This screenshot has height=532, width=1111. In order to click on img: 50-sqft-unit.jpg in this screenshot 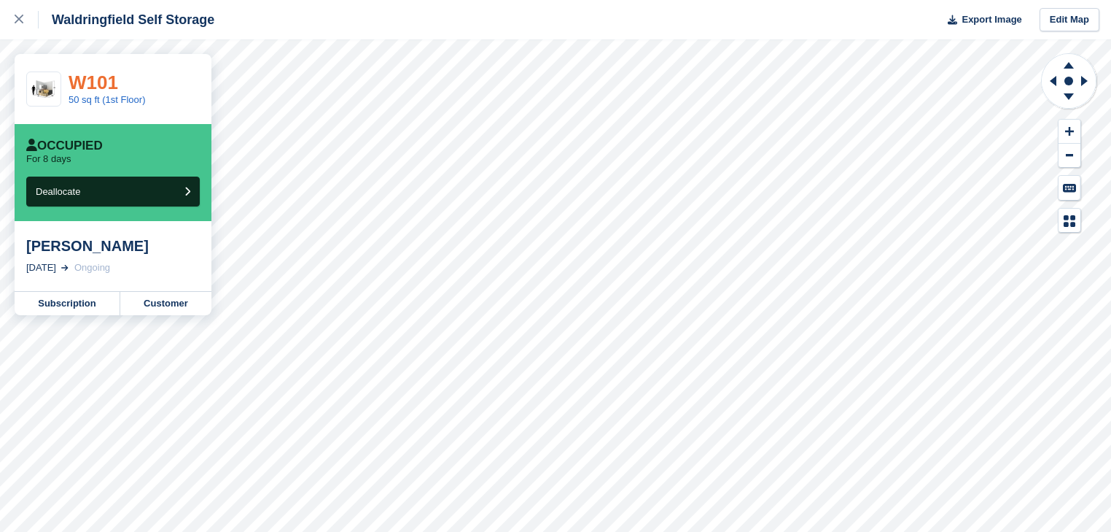, I will do `click(44, 89)`.